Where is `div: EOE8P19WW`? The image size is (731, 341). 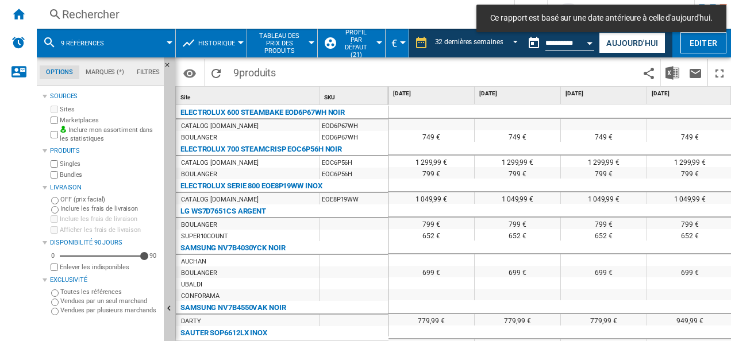 div: EOE8P19WW is located at coordinates (354, 199).